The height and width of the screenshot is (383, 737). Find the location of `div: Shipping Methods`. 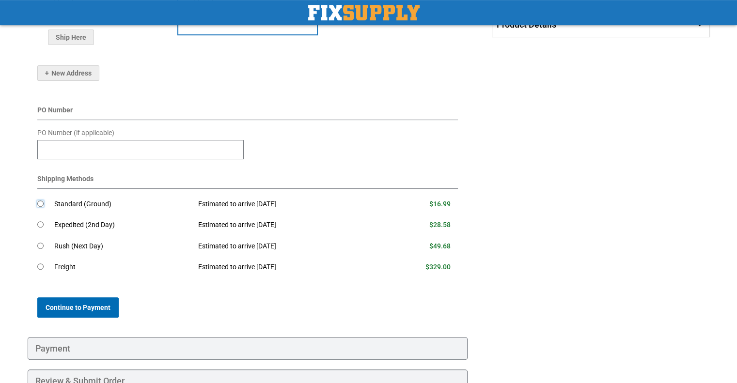

div: Shipping Methods is located at coordinates (248, 181).